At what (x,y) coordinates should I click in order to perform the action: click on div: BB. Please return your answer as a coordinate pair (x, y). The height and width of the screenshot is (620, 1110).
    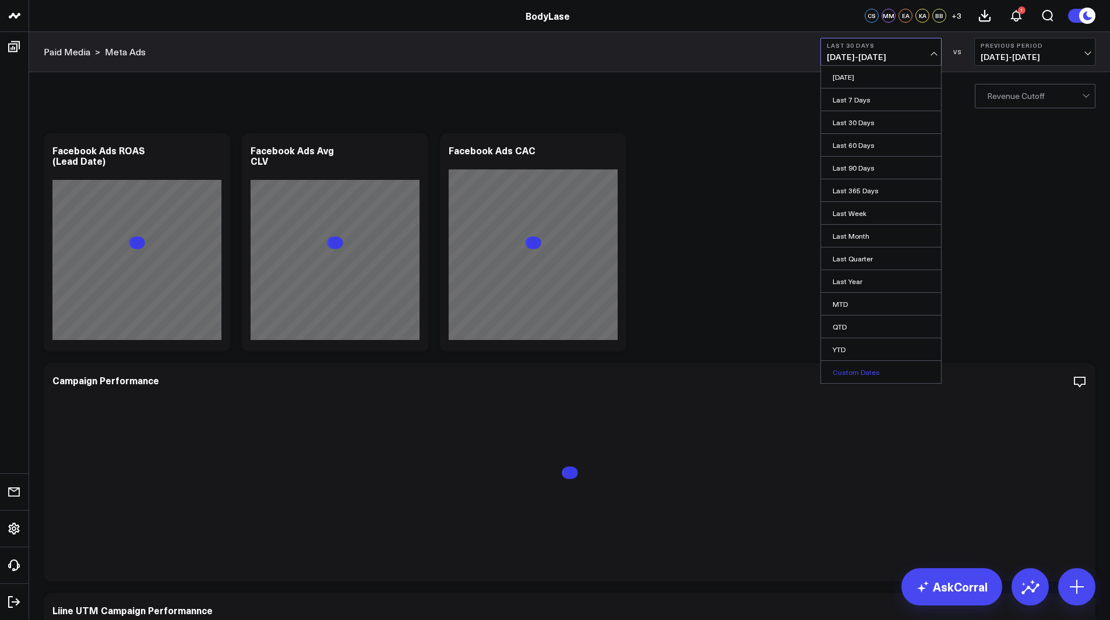
    Looking at the image, I should click on (939, 16).